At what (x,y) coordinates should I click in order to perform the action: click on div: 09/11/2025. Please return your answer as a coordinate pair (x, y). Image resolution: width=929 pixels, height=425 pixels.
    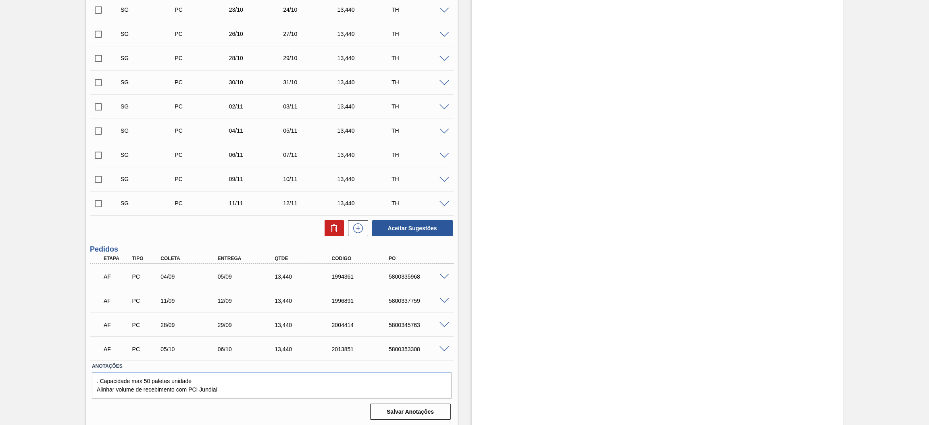
    Looking at the image, I should click on (258, 179).